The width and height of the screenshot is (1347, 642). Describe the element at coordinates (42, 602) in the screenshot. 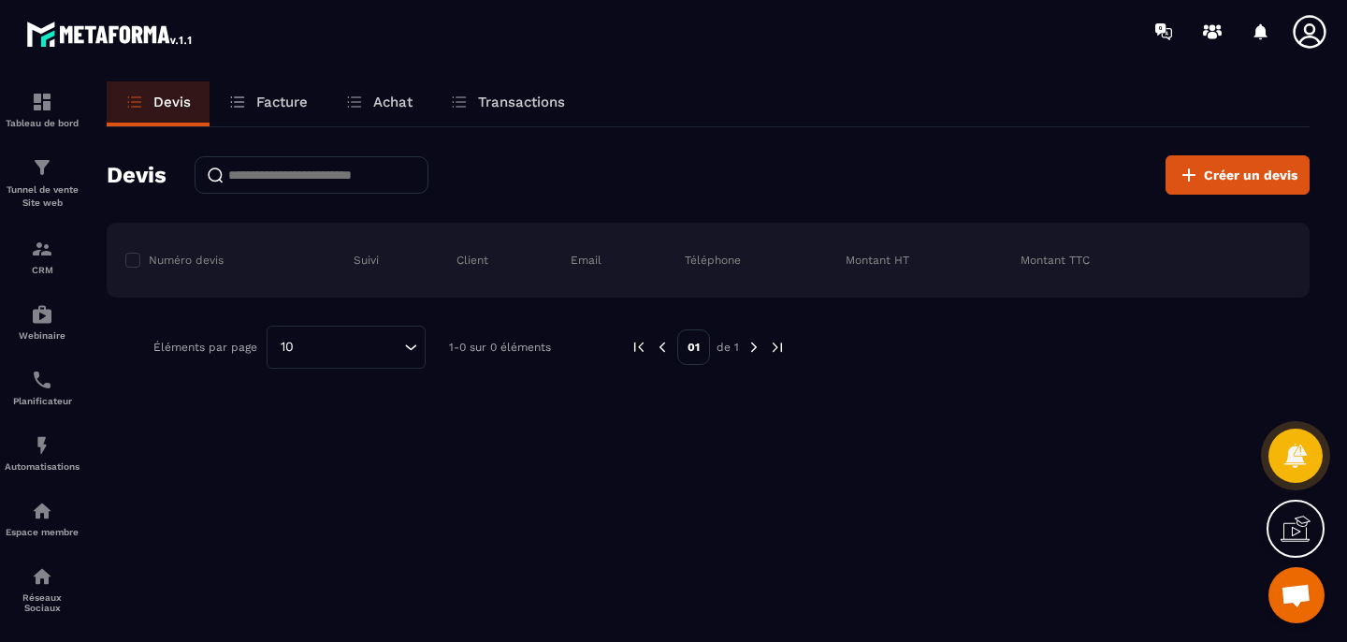

I see `p: Réseaux Sociaux` at that location.